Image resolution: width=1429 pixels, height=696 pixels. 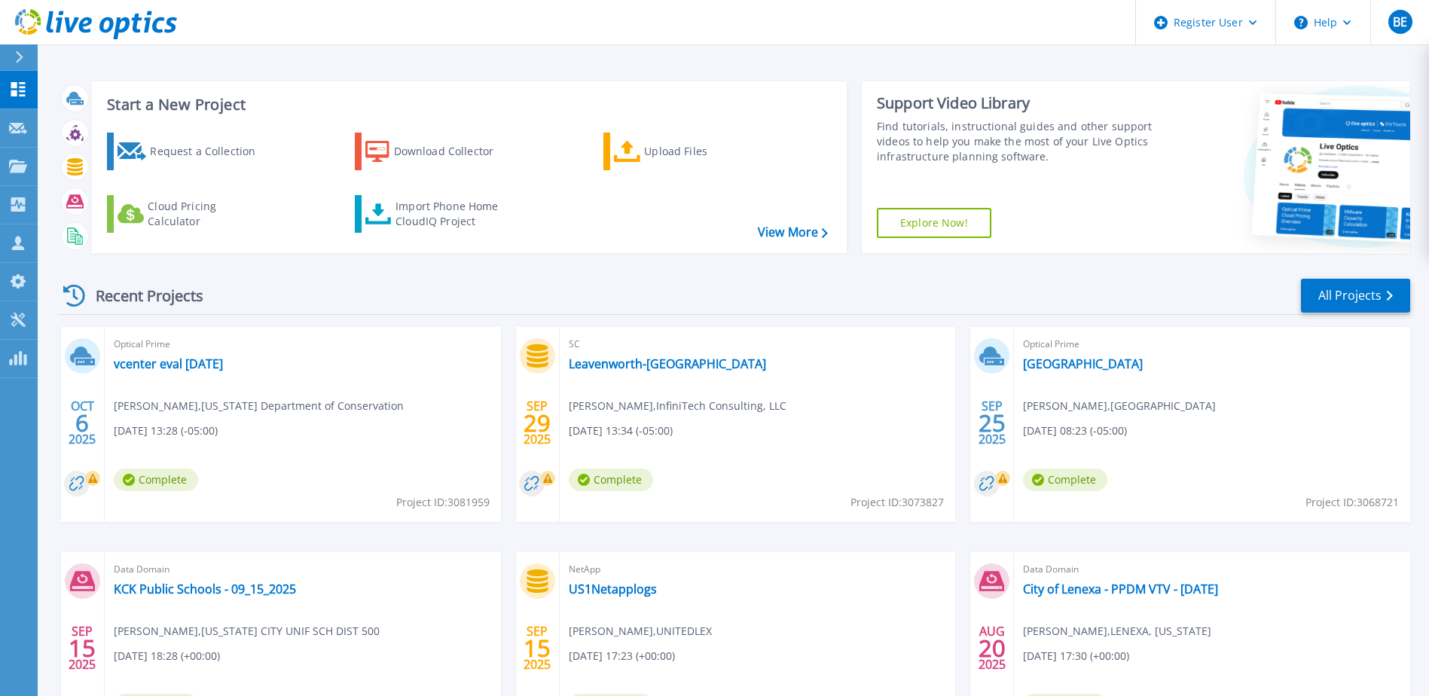 I want to click on a: KCK Public Schools - 09_15_2025, so click(x=205, y=589).